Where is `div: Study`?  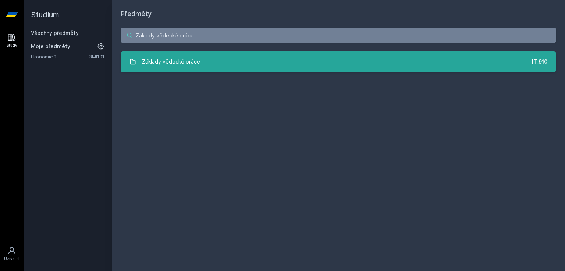 div: Study is located at coordinates (12, 45).